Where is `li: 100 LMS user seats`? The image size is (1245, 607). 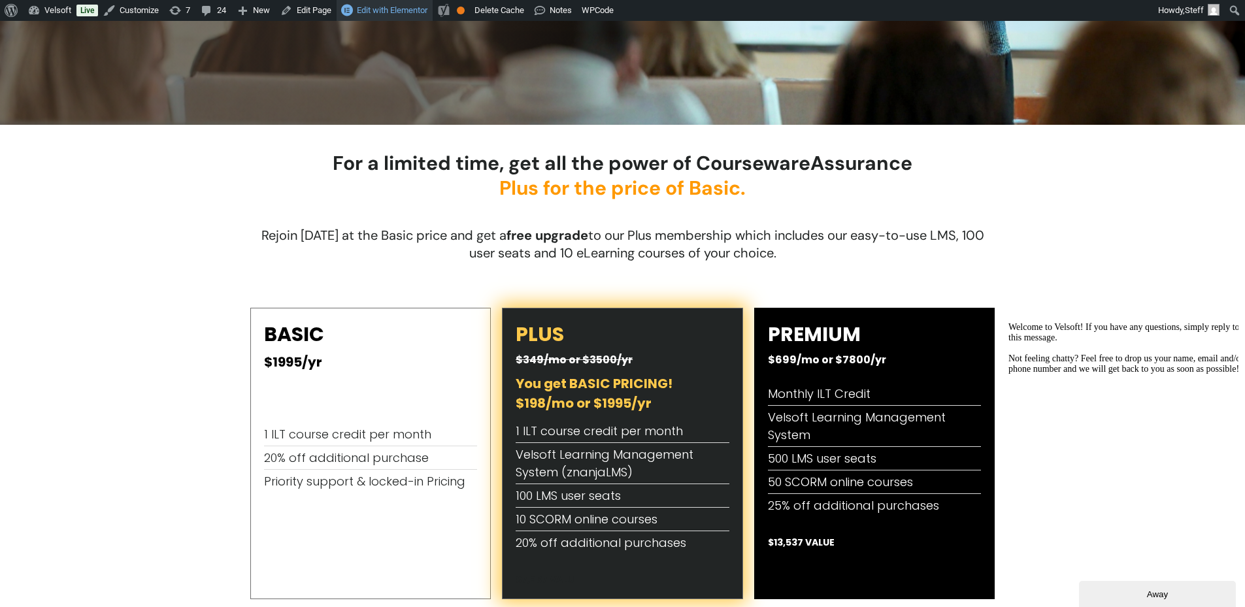
li: 100 LMS user seats is located at coordinates (622, 496).